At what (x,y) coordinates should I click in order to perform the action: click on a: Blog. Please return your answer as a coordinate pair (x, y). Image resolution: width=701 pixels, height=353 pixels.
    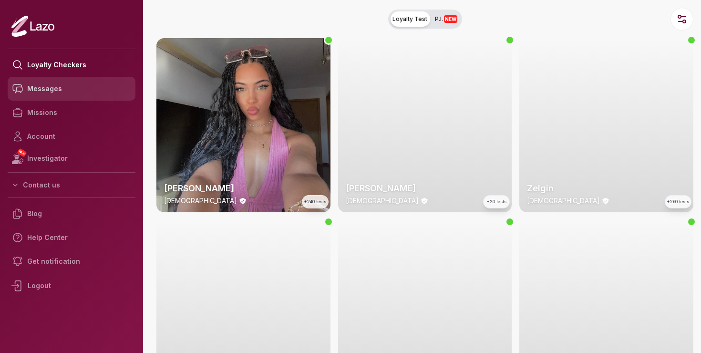
    Looking at the image, I should click on (72, 214).